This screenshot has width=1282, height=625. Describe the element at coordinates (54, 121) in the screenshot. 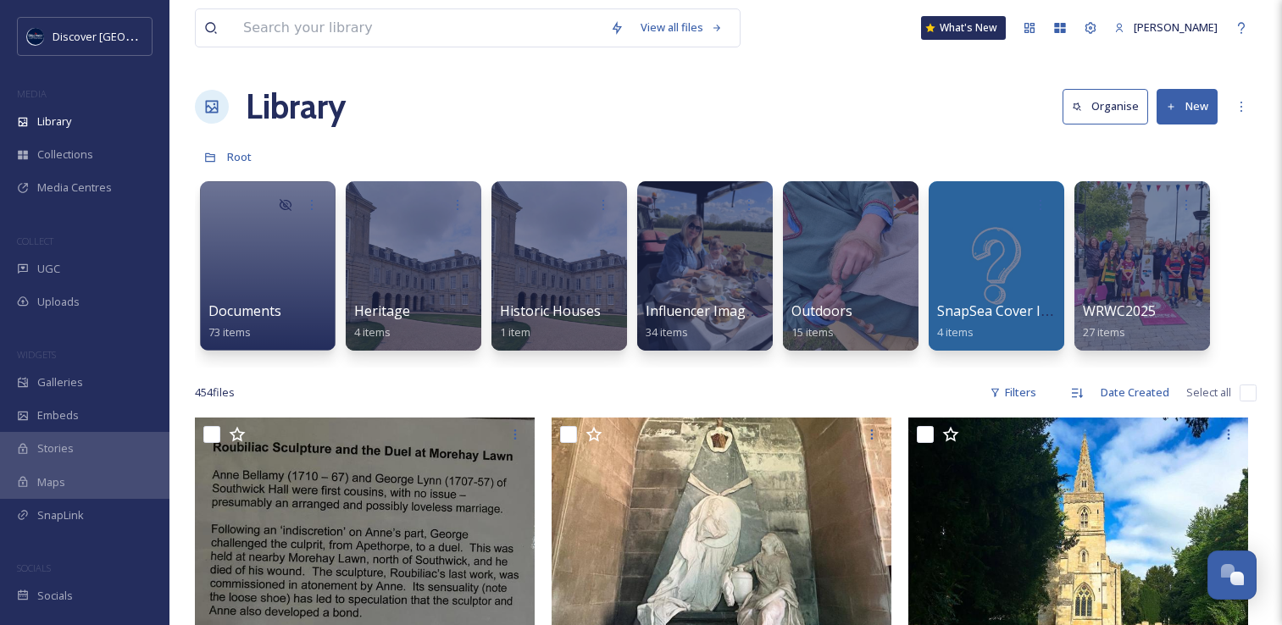

I see `span: Library` at that location.